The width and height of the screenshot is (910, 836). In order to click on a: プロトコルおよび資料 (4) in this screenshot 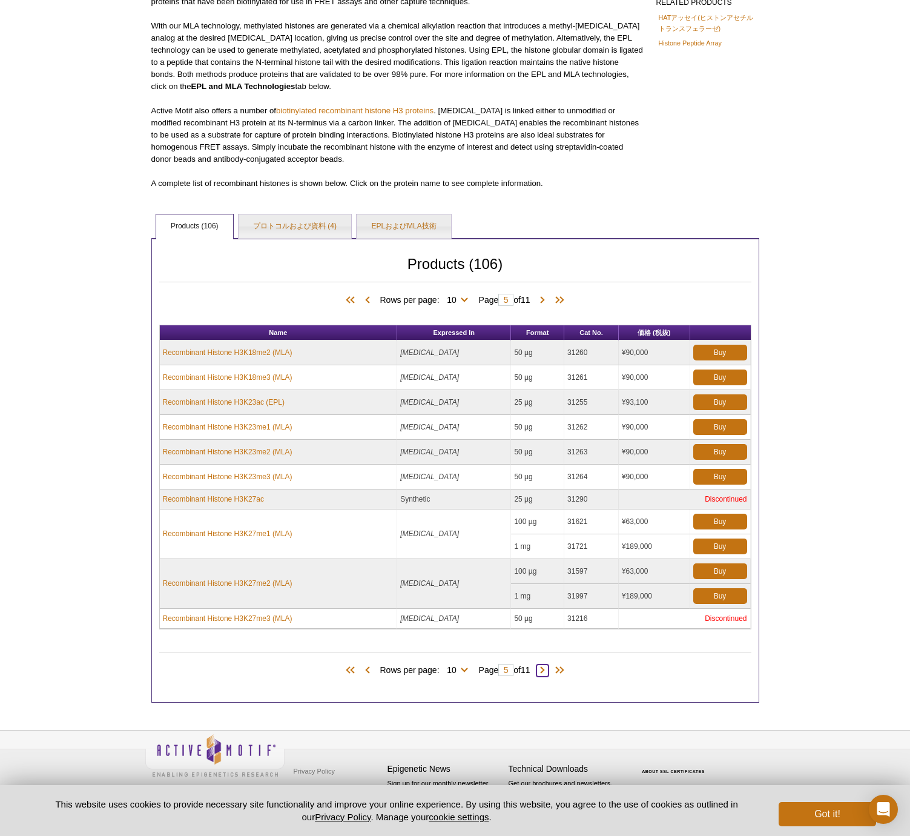, I will do `click(295, 227)`.